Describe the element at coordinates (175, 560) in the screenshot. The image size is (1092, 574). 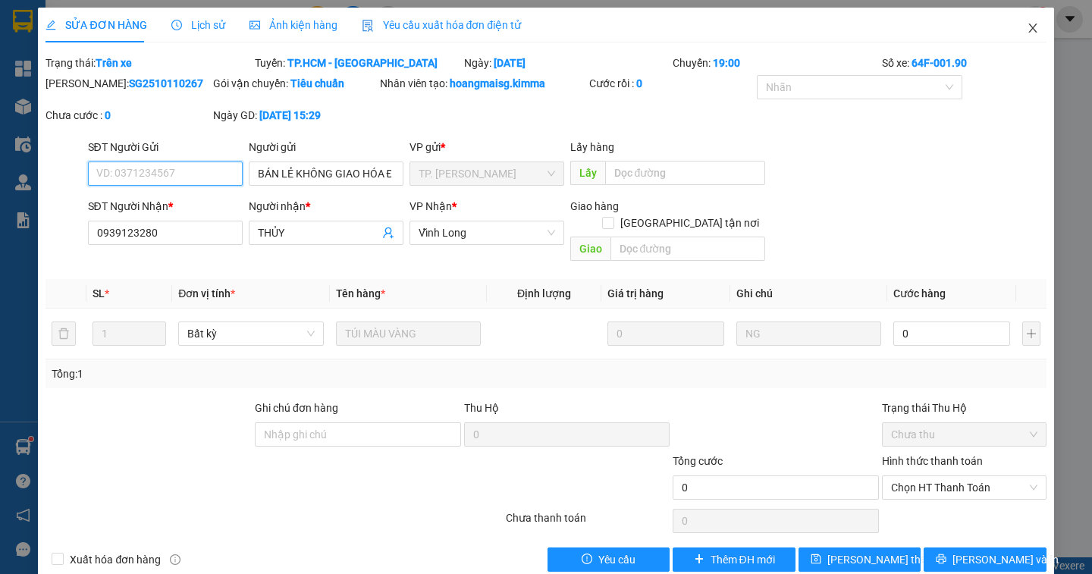
I see `span: info-circle` at that location.